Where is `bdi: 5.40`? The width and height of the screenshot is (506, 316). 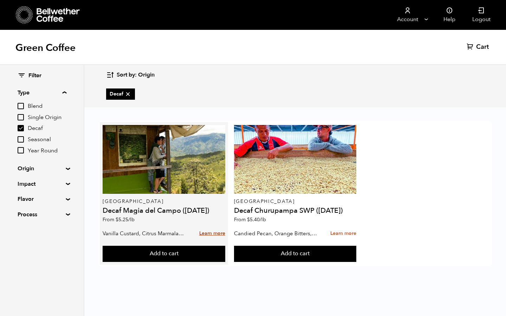
bdi: 5.40 is located at coordinates (256, 220).